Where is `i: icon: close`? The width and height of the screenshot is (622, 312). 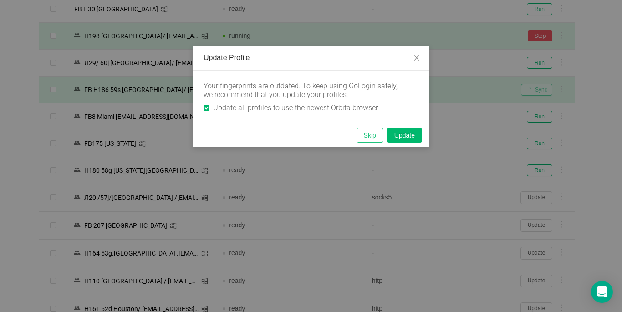
i: icon: close is located at coordinates (416, 58).